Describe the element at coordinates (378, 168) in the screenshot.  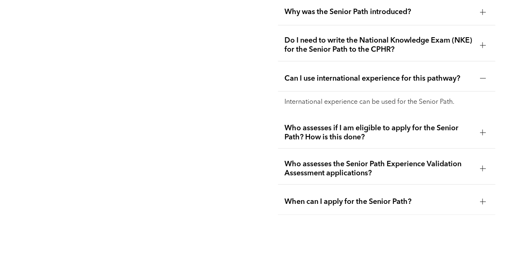
I see `span: Who assesses the Senior Path Experience Validation Assessment applications?` at that location.